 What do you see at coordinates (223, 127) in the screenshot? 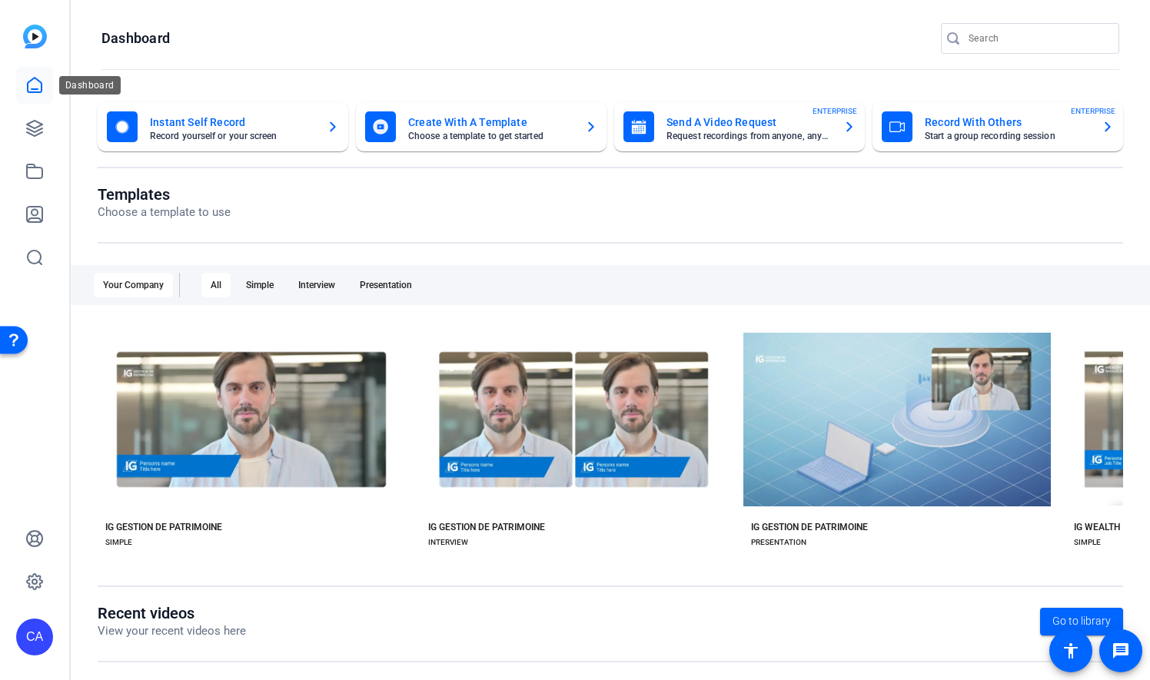
I see `button: Instant Self RecordRecord yourself or your screen` at bounding box center [223, 127].